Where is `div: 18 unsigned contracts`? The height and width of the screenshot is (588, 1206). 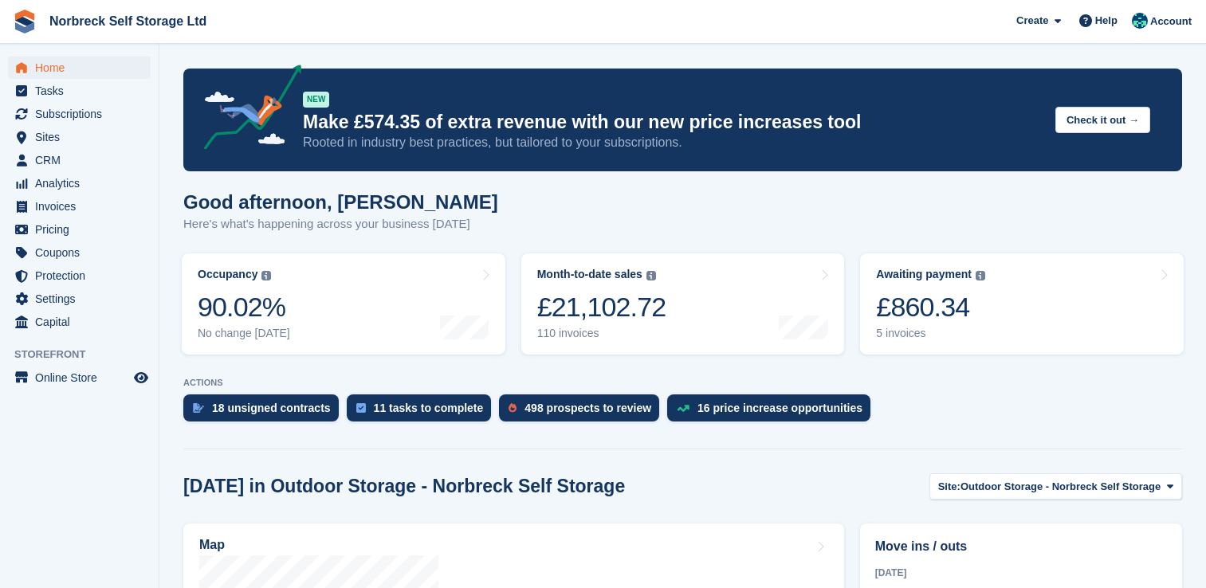 div: 18 unsigned contracts is located at coordinates (271, 408).